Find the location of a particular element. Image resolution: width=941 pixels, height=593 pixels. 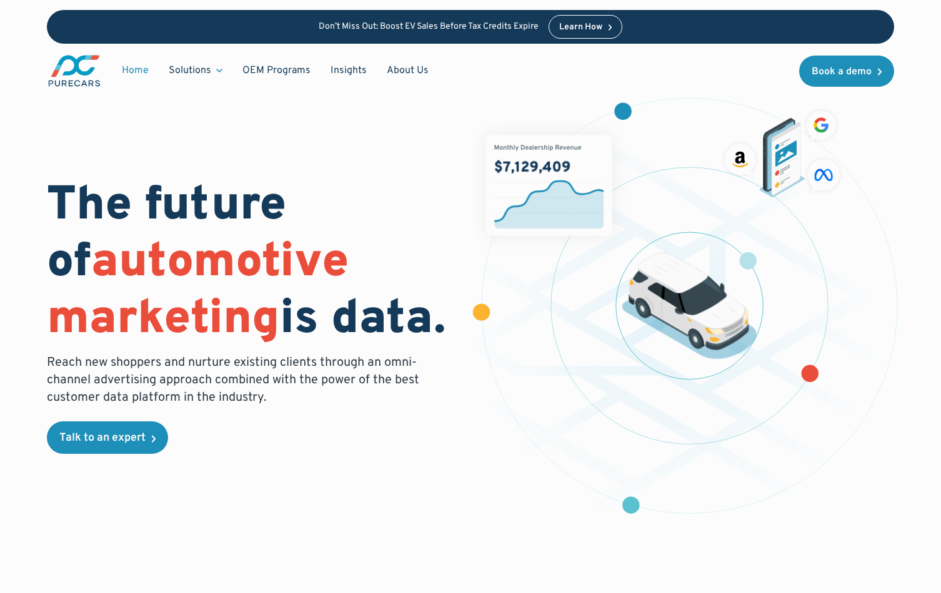

p: Reach new shoppers and nurture existing clients through an omni-channel advertising approach comb... is located at coordinates (237, 380).